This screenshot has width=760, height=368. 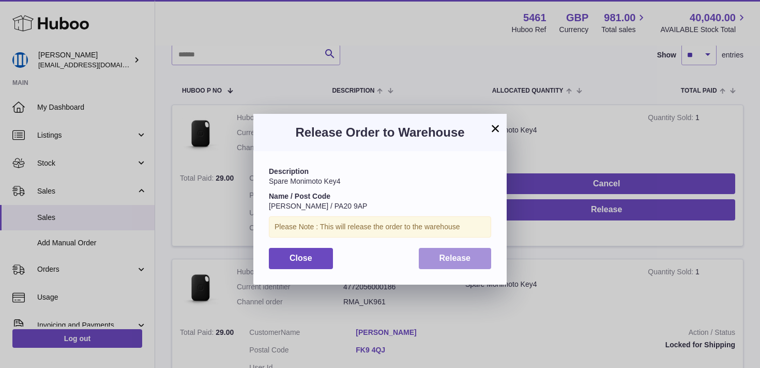 I want to click on strong: Name / Post Code, so click(x=299, y=196).